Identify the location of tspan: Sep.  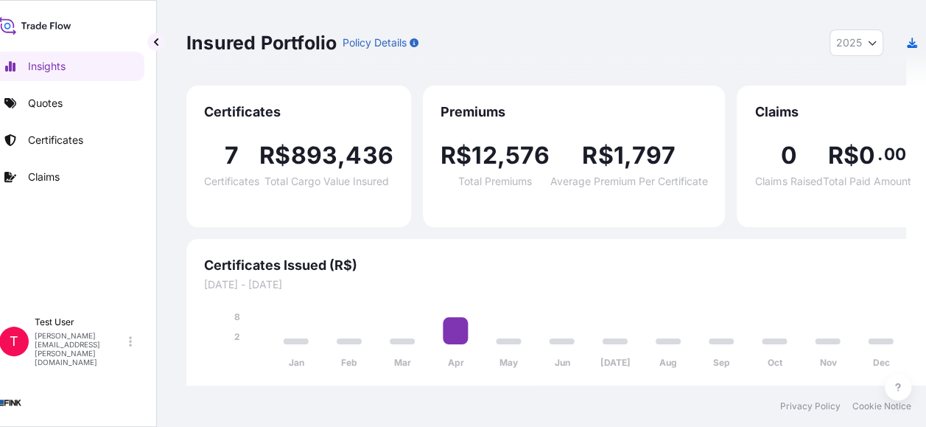
(722, 362).